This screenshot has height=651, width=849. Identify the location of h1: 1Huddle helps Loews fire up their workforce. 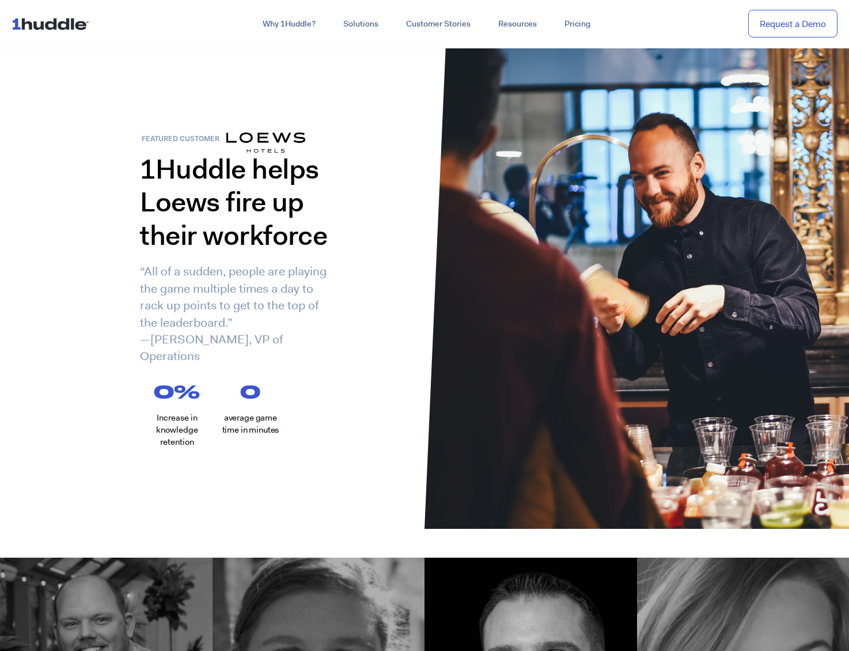
(237, 202).